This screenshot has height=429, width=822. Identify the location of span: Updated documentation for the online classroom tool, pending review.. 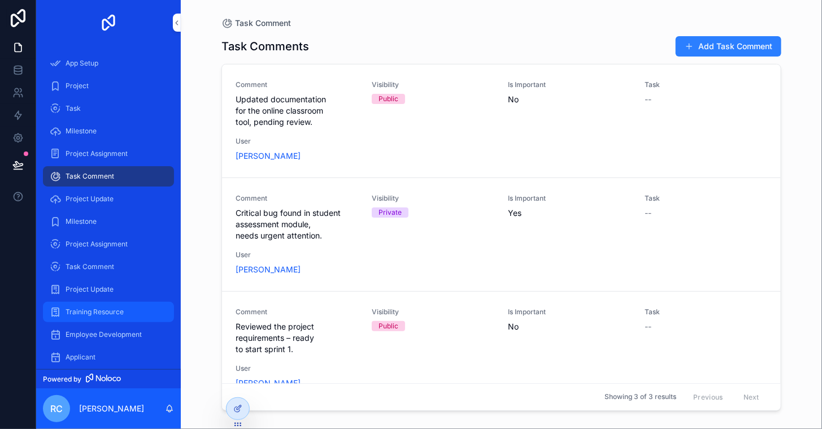
(297, 111).